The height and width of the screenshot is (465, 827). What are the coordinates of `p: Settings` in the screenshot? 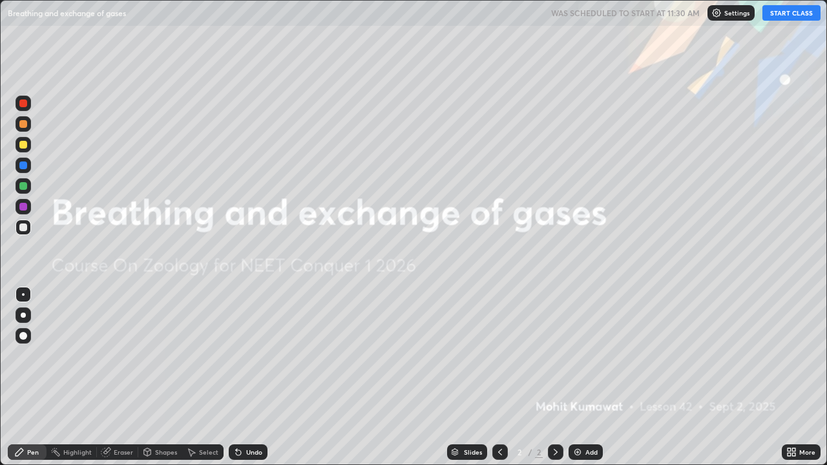 It's located at (736, 13).